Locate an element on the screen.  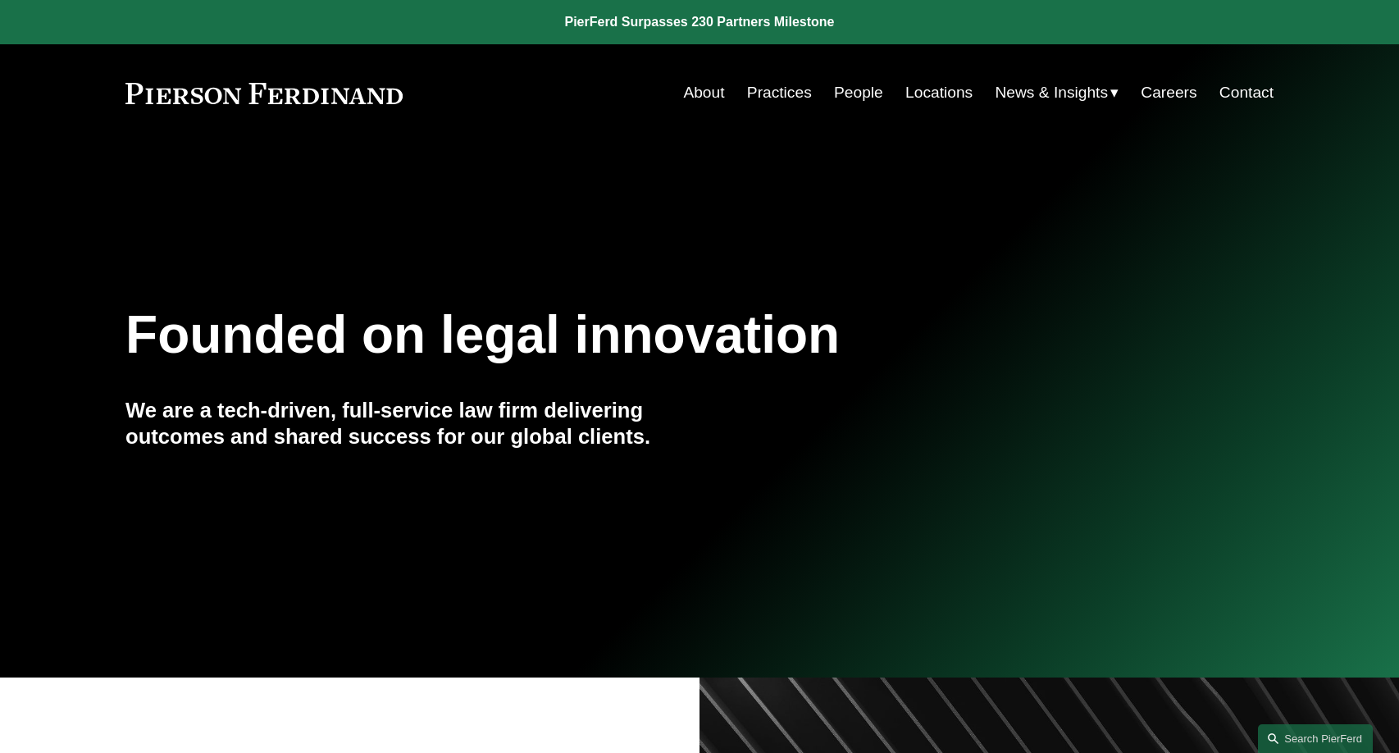
span: News & Insights is located at coordinates (1051, 93).